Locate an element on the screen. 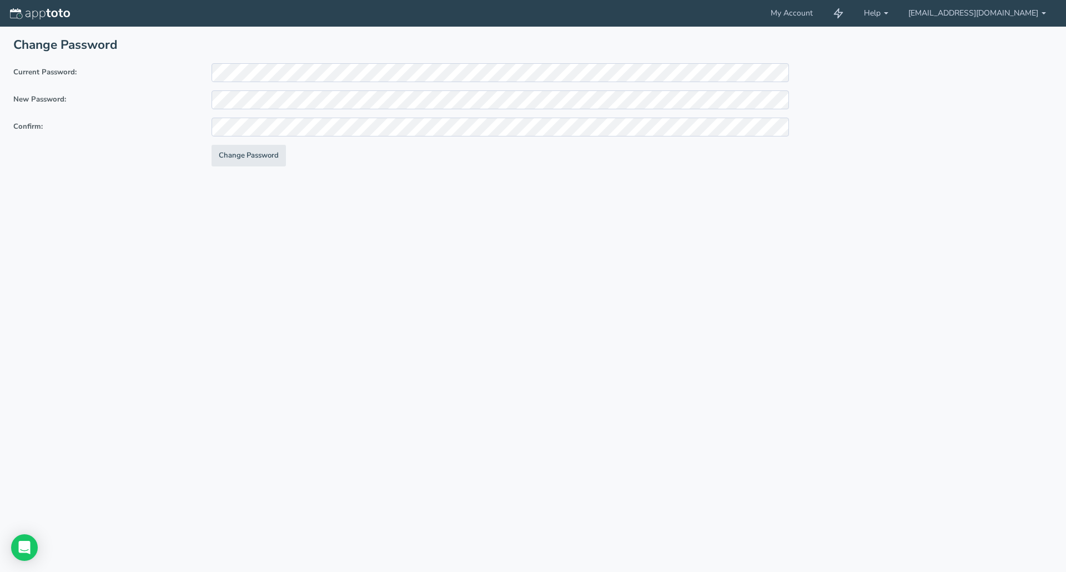  h2: Change Password is located at coordinates (533, 45).